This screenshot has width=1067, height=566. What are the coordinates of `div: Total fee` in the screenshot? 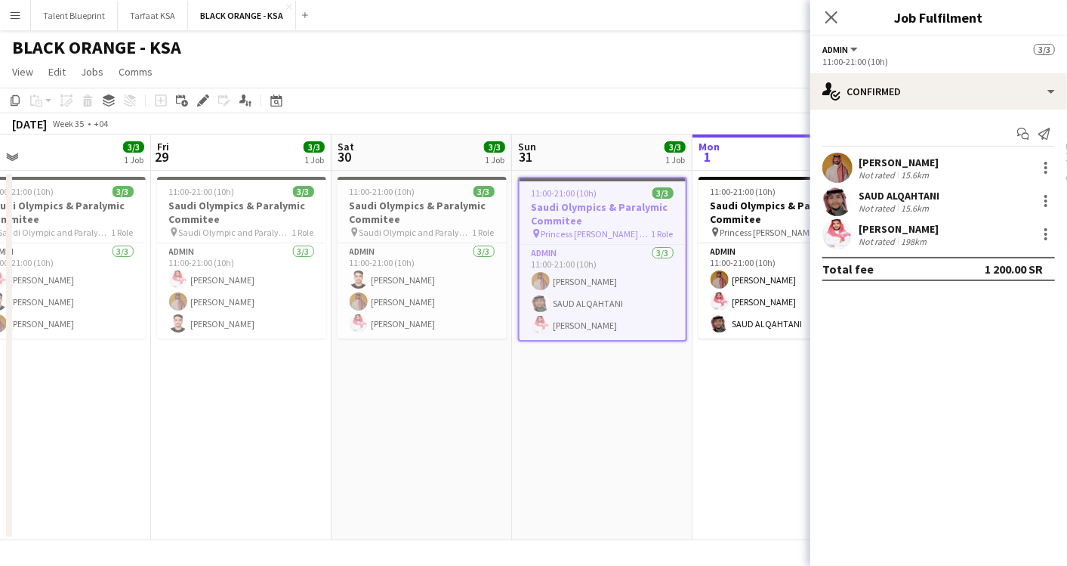 It's located at (848, 269).